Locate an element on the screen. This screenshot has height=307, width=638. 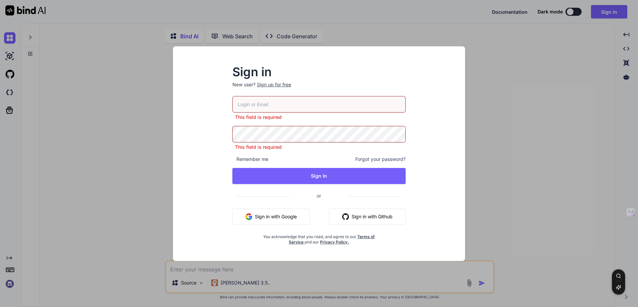
div: Sign up for free is located at coordinates (274, 85).